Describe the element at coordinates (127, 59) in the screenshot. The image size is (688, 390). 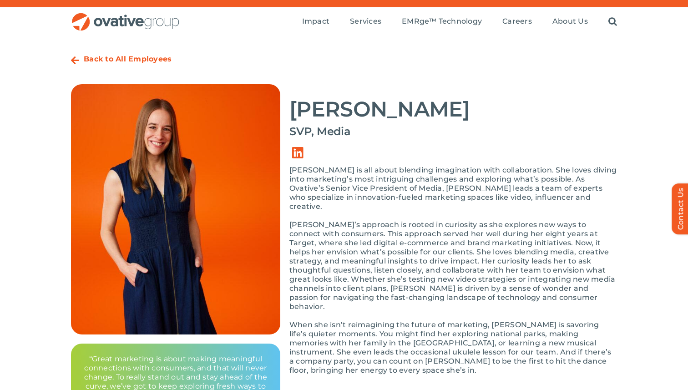
I see `a: Back to All Employees` at that location.